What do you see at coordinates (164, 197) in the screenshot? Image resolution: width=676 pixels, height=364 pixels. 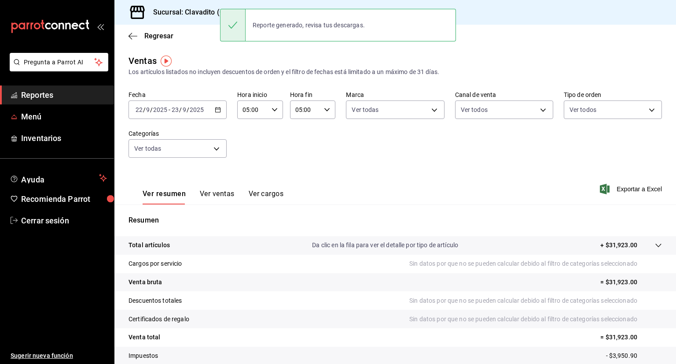 I see `button: Ver resumen` at bounding box center [164, 197].